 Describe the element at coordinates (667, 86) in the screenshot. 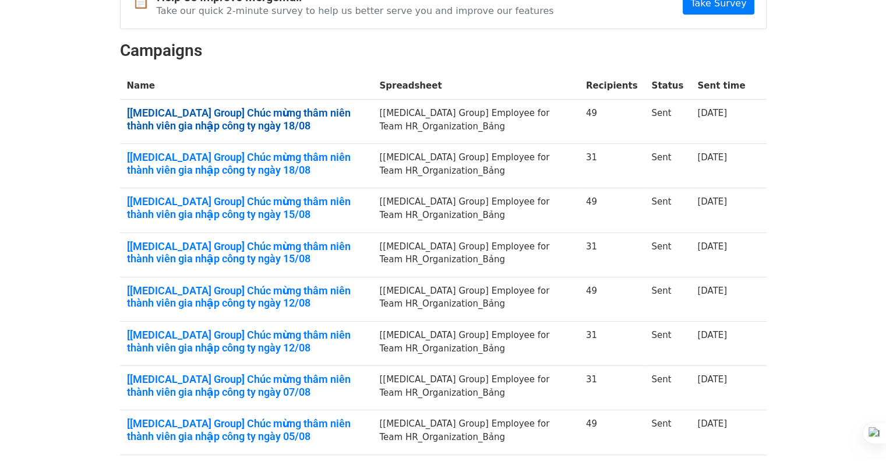

I see `th: Status` at that location.